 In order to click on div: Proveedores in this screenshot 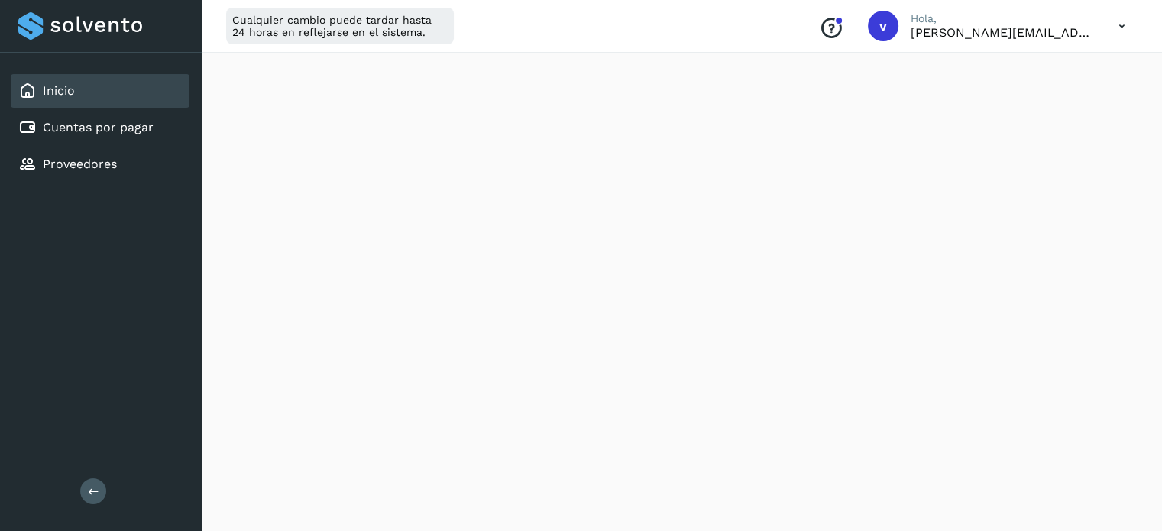, I will do `click(100, 164)`.